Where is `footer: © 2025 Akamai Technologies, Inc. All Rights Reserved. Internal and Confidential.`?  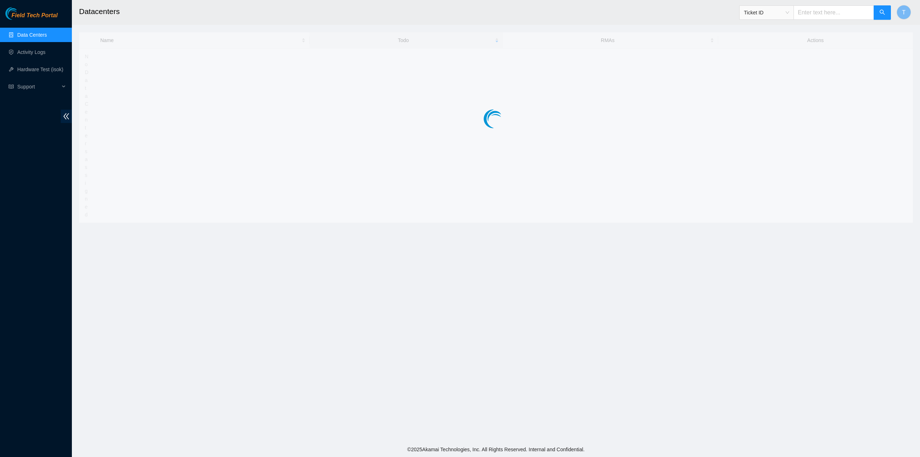 footer: © 2025 Akamai Technologies, Inc. All Rights Reserved. Internal and Confidential. is located at coordinates (496, 449).